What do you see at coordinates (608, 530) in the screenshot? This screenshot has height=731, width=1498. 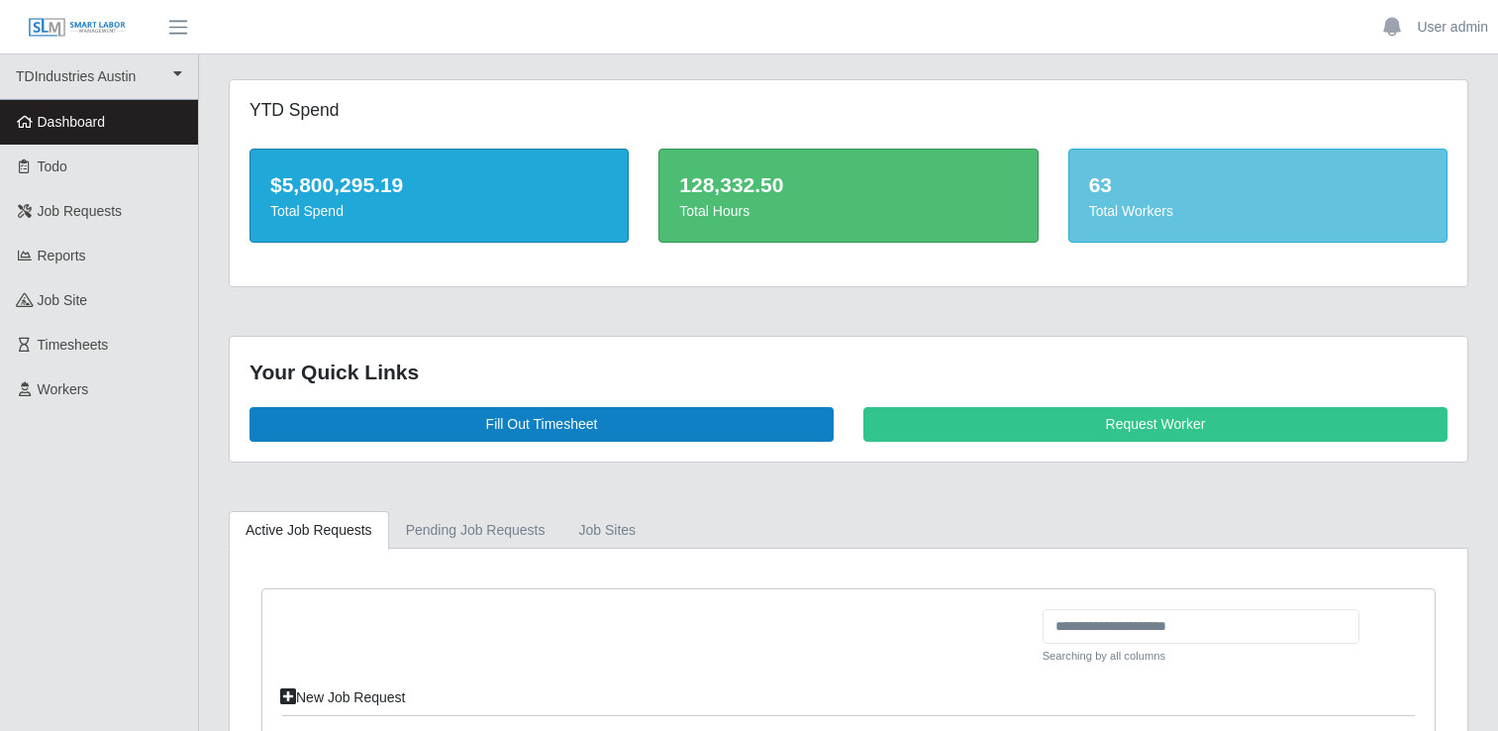 I see `a: job sites` at bounding box center [608, 530].